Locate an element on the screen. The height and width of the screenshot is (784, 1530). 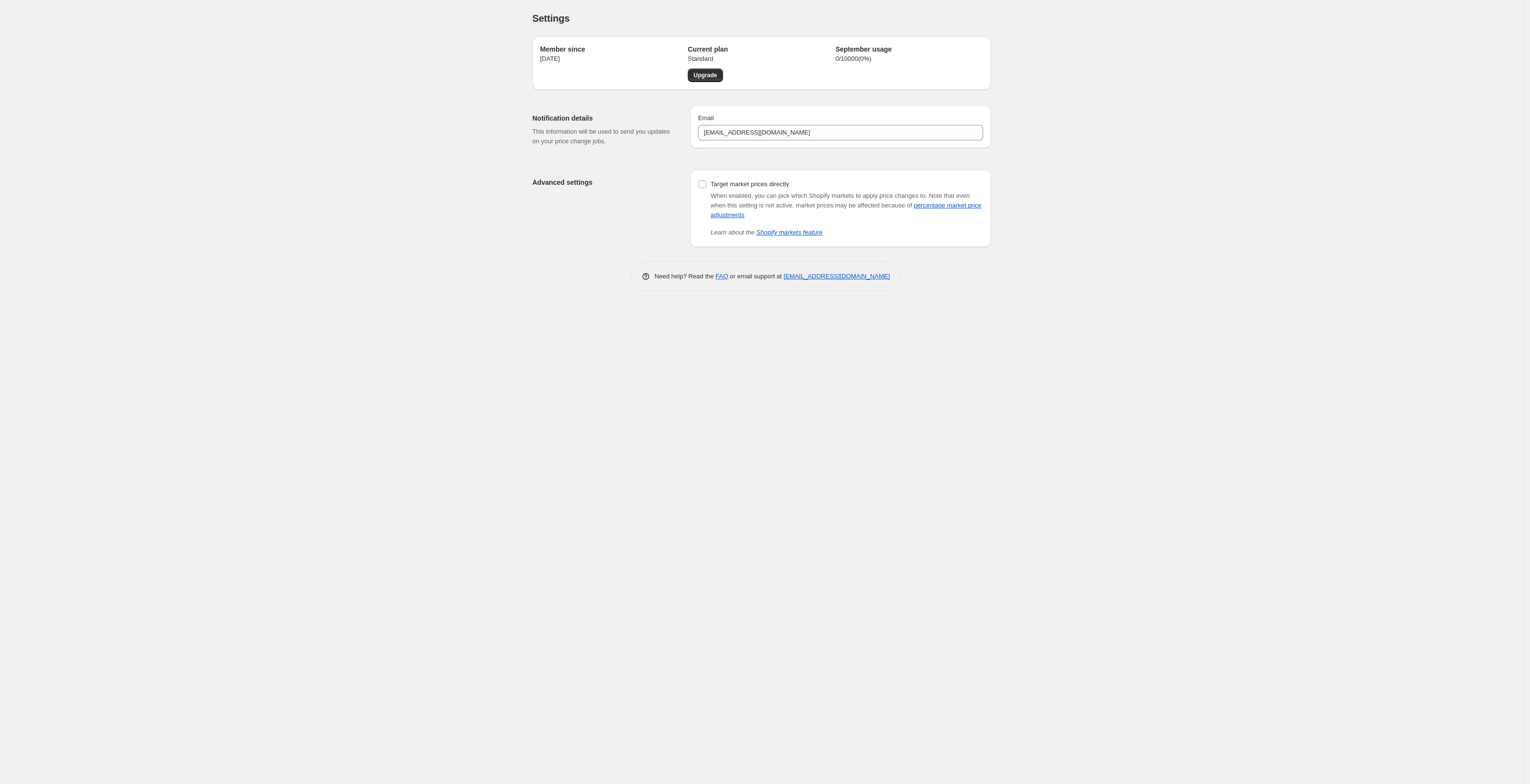
h2: Current plan is located at coordinates (762, 49).